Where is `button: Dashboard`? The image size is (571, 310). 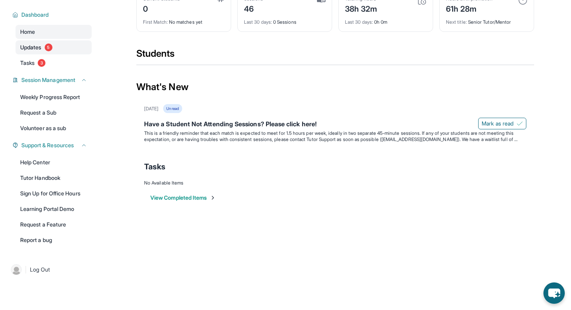
button: Dashboard is located at coordinates (52, 15).